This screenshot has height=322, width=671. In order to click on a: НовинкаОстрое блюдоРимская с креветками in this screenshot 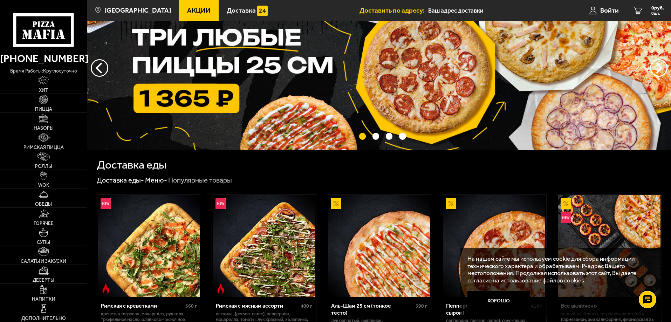, I will do `click(149, 246)`.